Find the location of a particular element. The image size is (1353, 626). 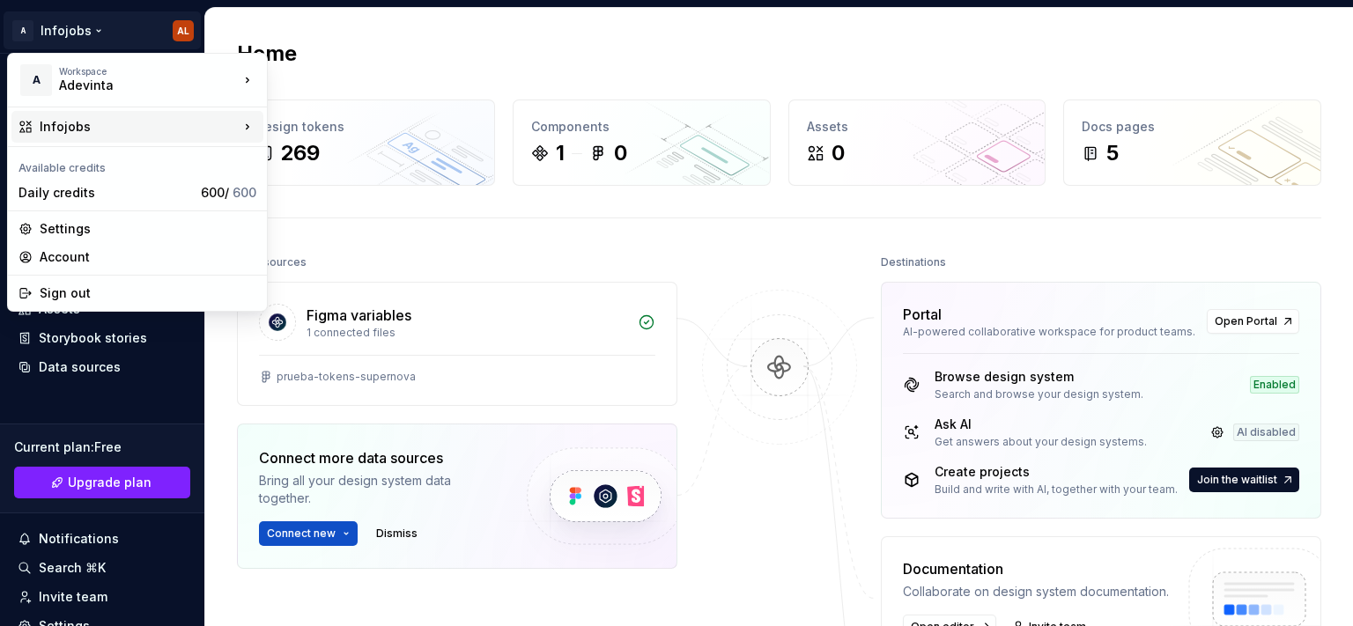

div: Adevinta is located at coordinates (134, 85).